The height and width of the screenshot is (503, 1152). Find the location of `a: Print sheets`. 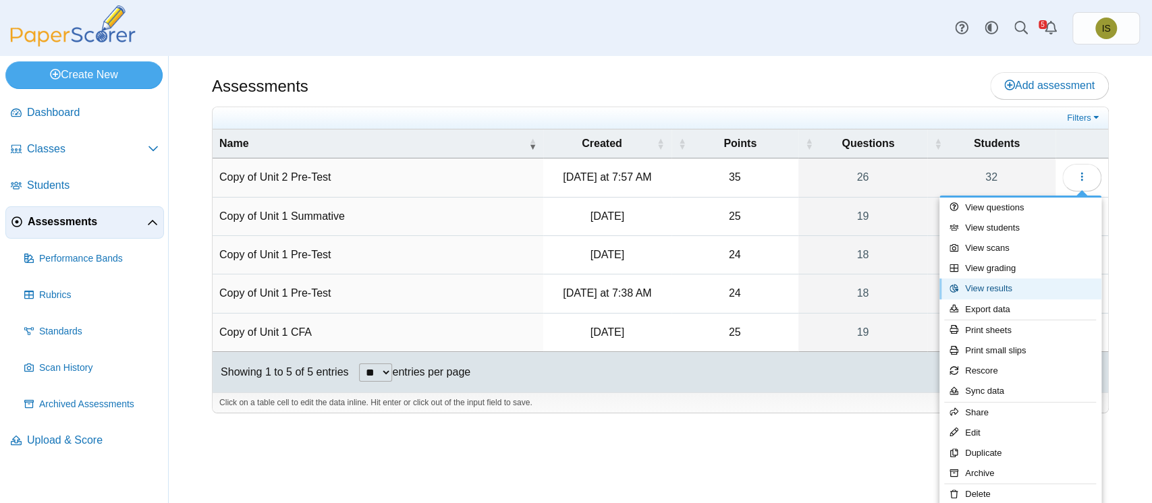

a: Print sheets is located at coordinates (1020, 331).